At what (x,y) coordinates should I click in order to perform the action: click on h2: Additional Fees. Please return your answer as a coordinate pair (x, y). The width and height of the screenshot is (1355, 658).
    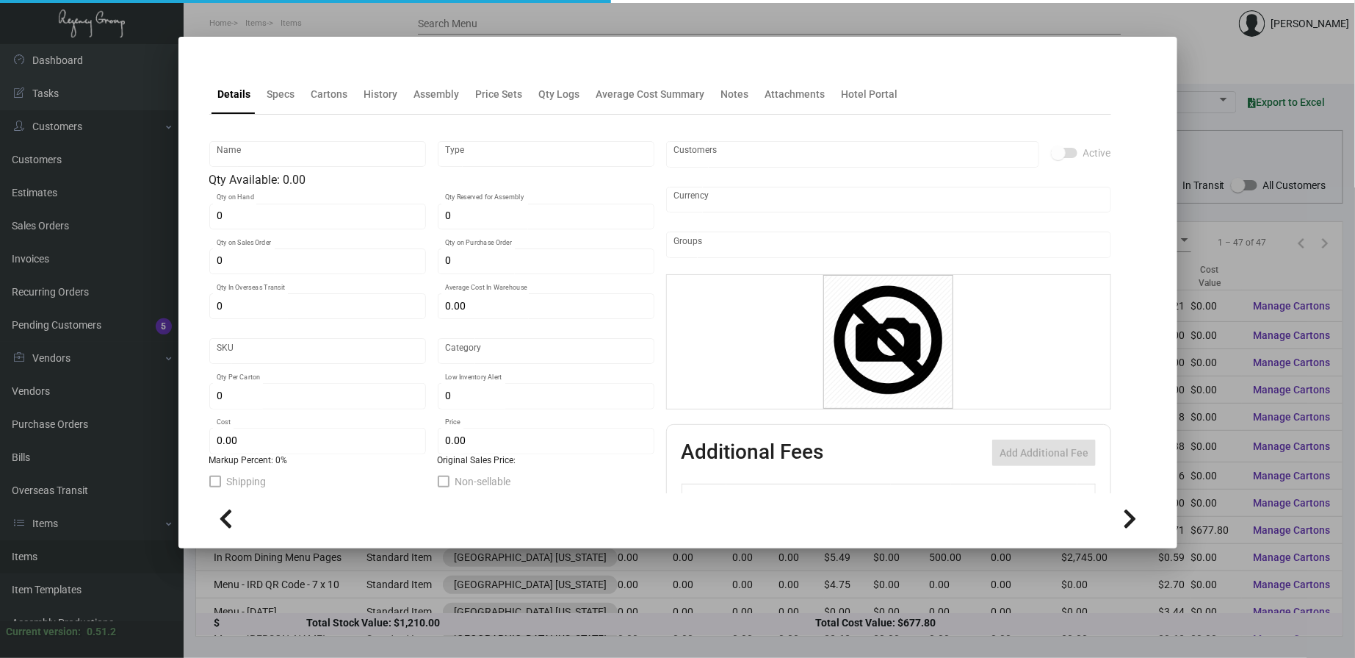
    Looking at the image, I should click on (753, 453).